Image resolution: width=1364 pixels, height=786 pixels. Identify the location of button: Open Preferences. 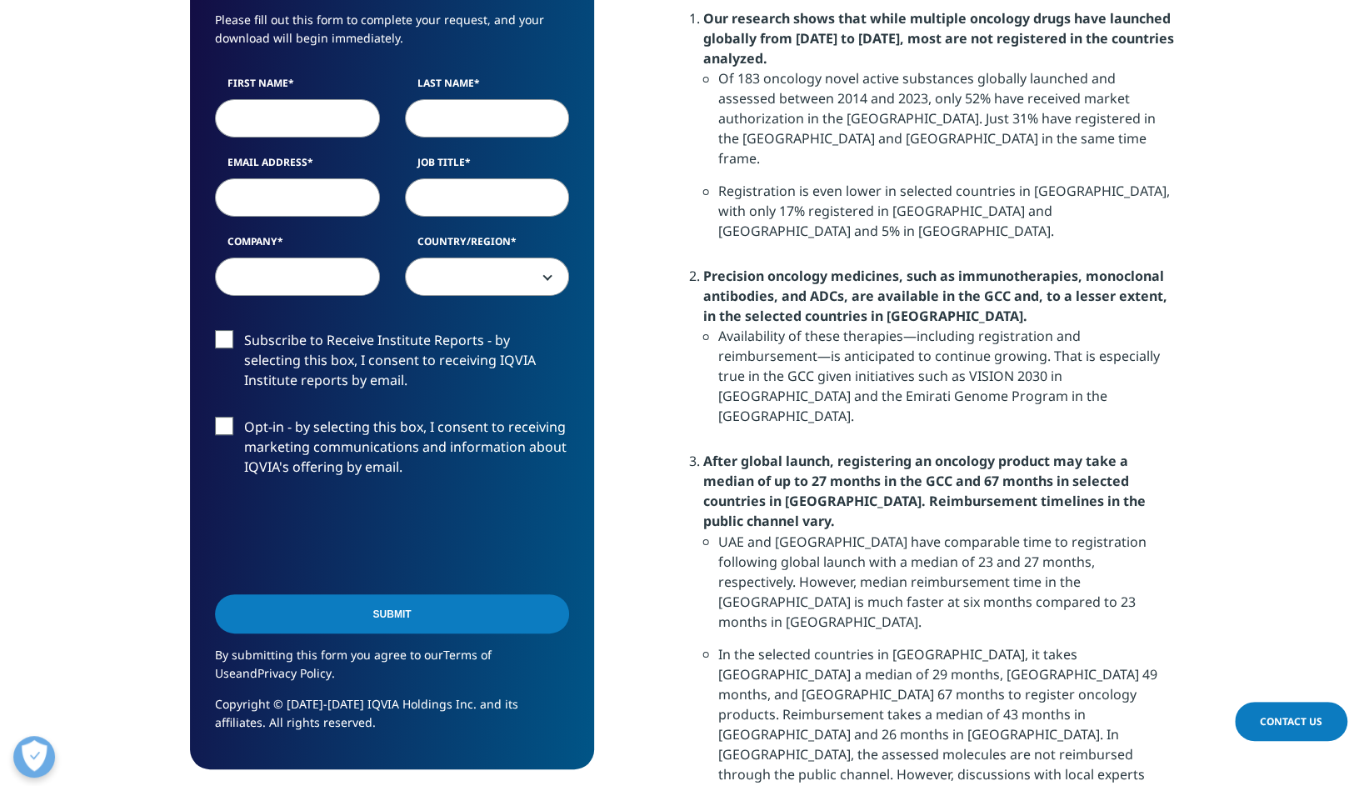
(34, 756).